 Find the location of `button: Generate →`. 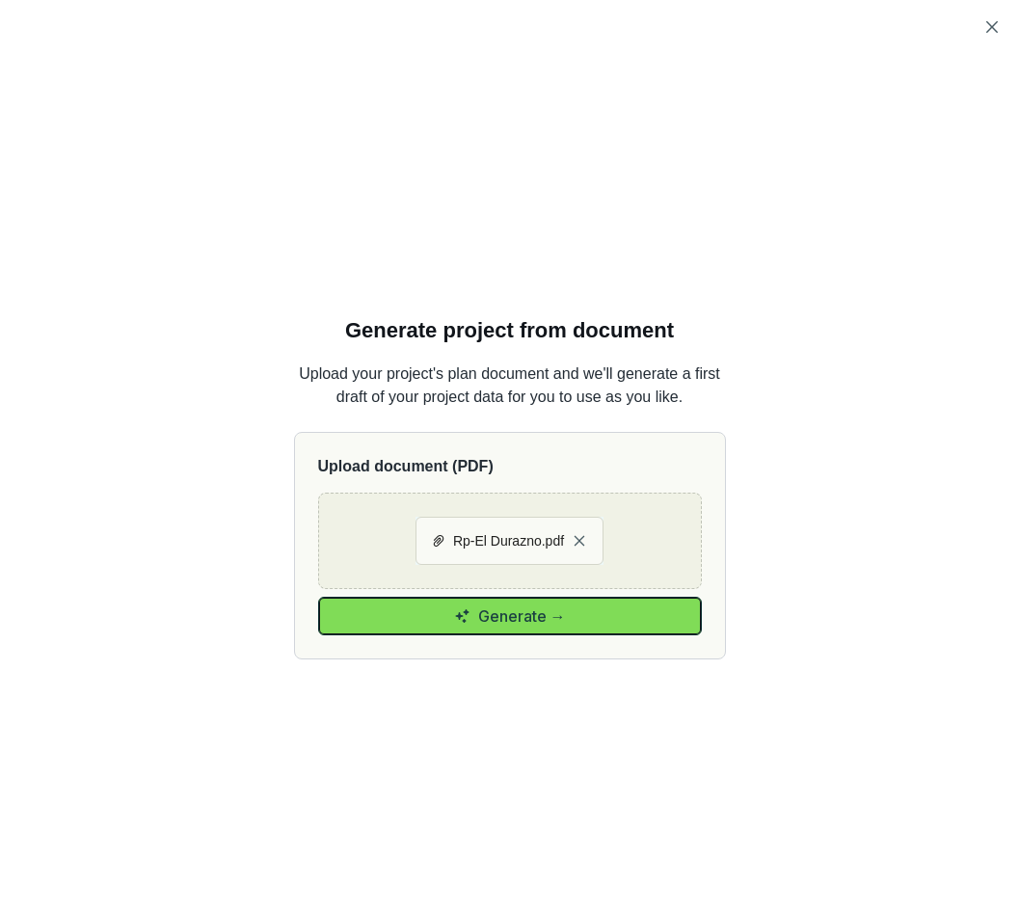

button: Generate → is located at coordinates (510, 616).